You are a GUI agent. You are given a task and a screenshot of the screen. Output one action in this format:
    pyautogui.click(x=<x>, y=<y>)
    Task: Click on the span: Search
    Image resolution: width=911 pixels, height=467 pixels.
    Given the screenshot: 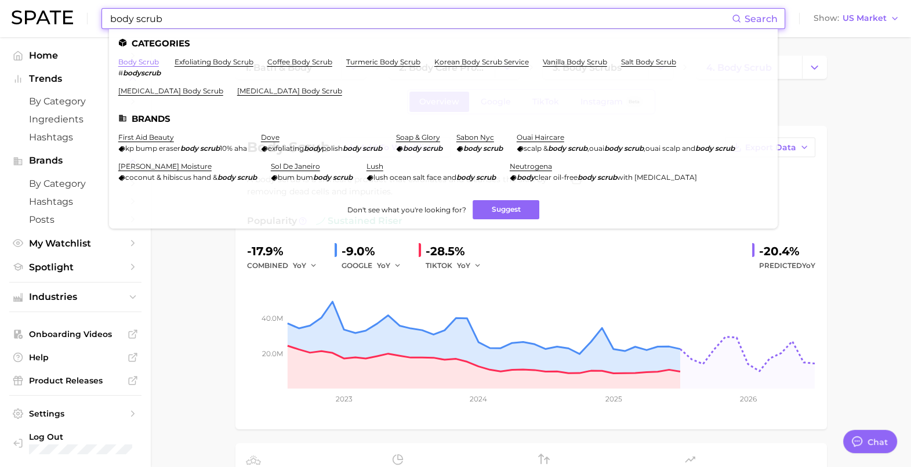 What is the action you would take?
    pyautogui.click(x=761, y=19)
    